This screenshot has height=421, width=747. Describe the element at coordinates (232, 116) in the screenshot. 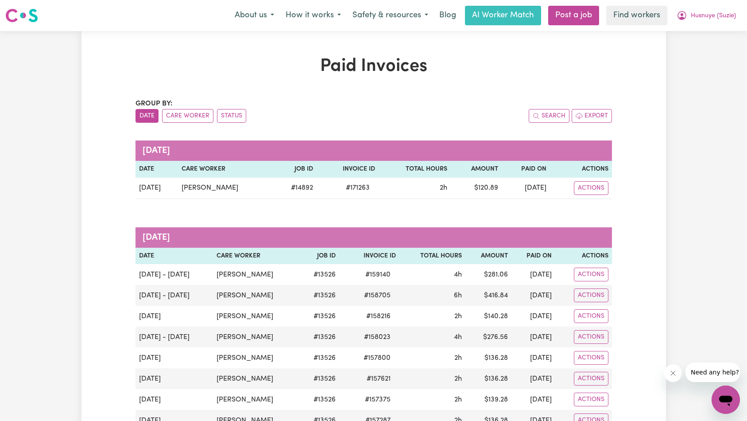

I see `button: sort invoices by paid status` at that location.